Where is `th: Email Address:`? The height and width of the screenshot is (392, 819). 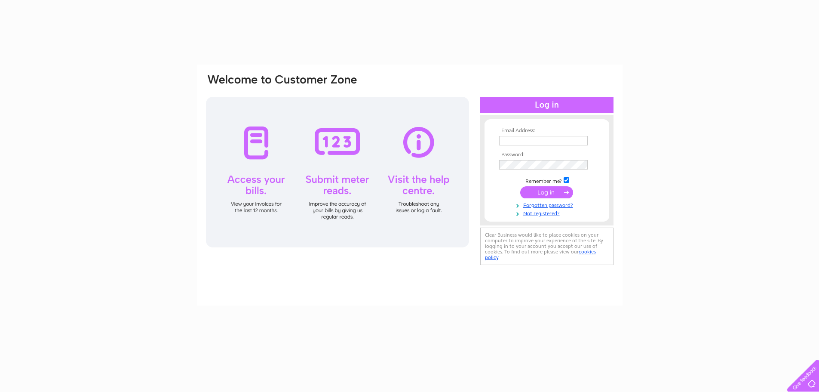
th: Email Address: is located at coordinates (547, 131).